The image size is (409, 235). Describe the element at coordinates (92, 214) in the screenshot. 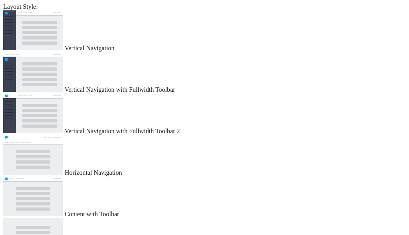

I see `span: Content with Toolbar` at that location.